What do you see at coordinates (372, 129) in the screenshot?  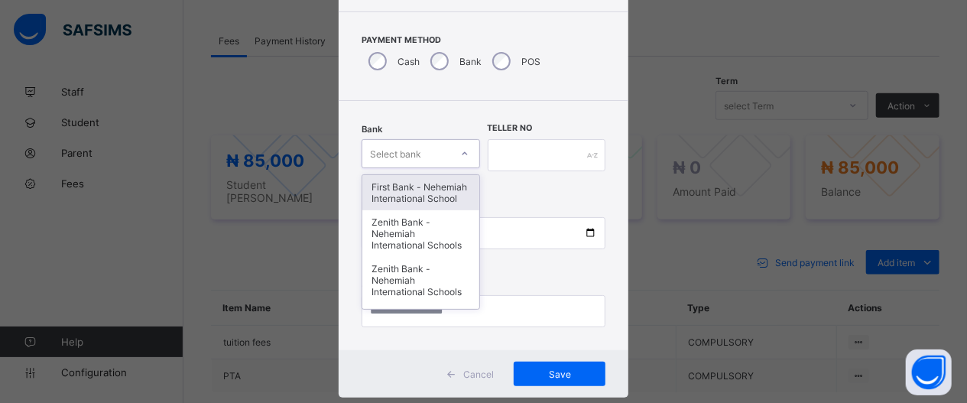 I see `span: Bank` at bounding box center [372, 129].